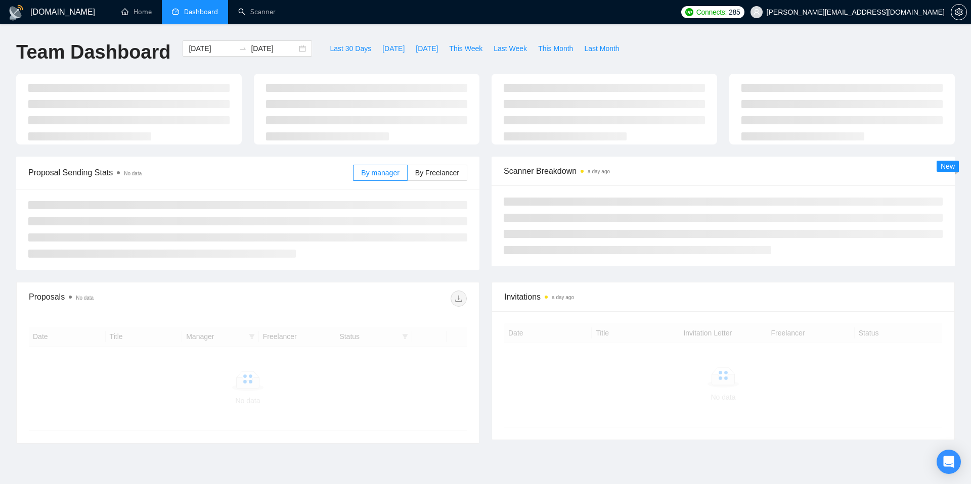 Image resolution: width=971 pixels, height=484 pixels. I want to click on span: setting, so click(958, 12).